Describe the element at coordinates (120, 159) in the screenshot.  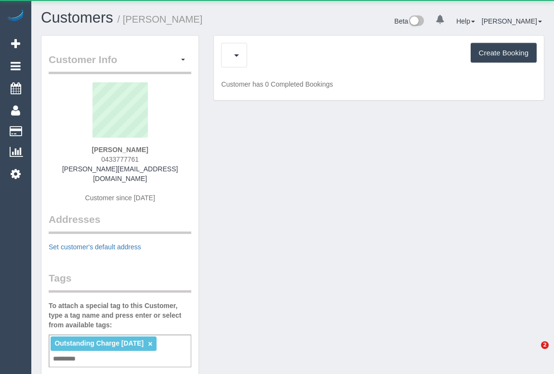
I see `span: 0433777761` at that location.